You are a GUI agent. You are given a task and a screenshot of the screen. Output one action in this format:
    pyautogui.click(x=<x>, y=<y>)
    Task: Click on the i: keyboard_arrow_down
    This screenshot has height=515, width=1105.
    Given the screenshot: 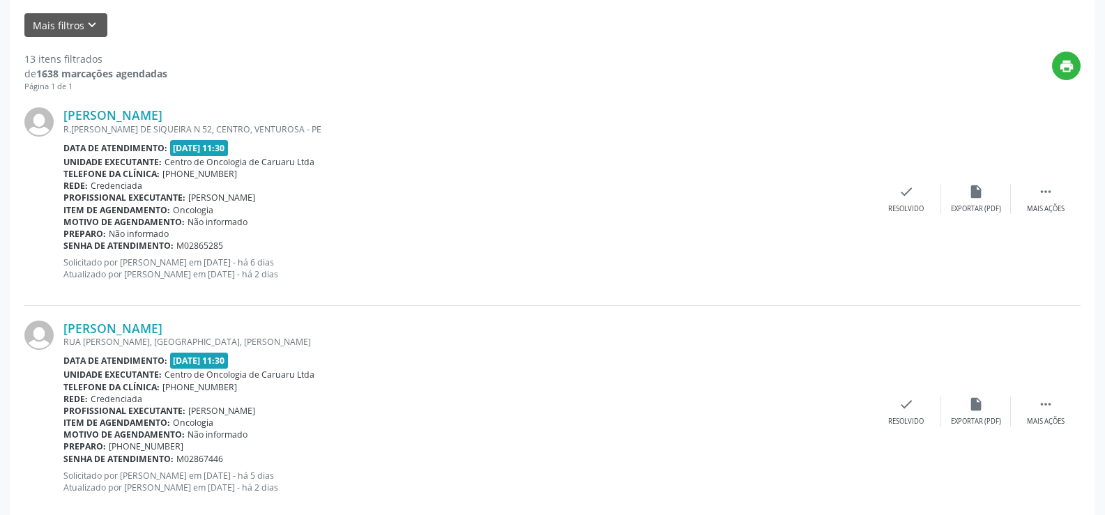 What is the action you would take?
    pyautogui.click(x=92, y=25)
    